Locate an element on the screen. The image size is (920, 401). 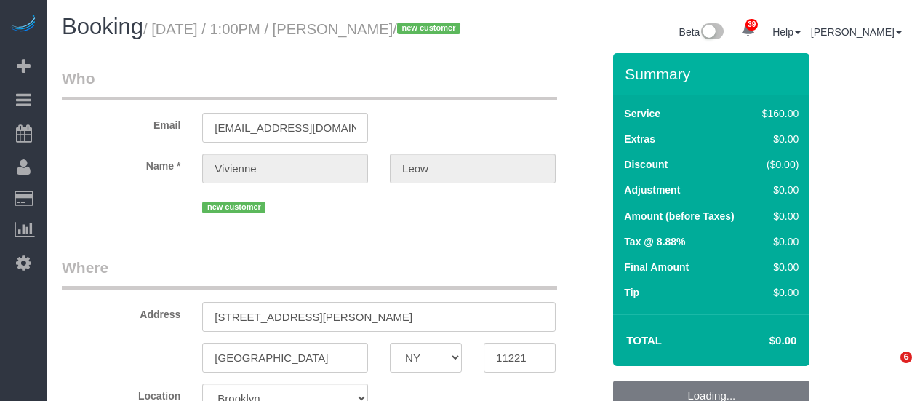
a: Beta is located at coordinates (702, 32).